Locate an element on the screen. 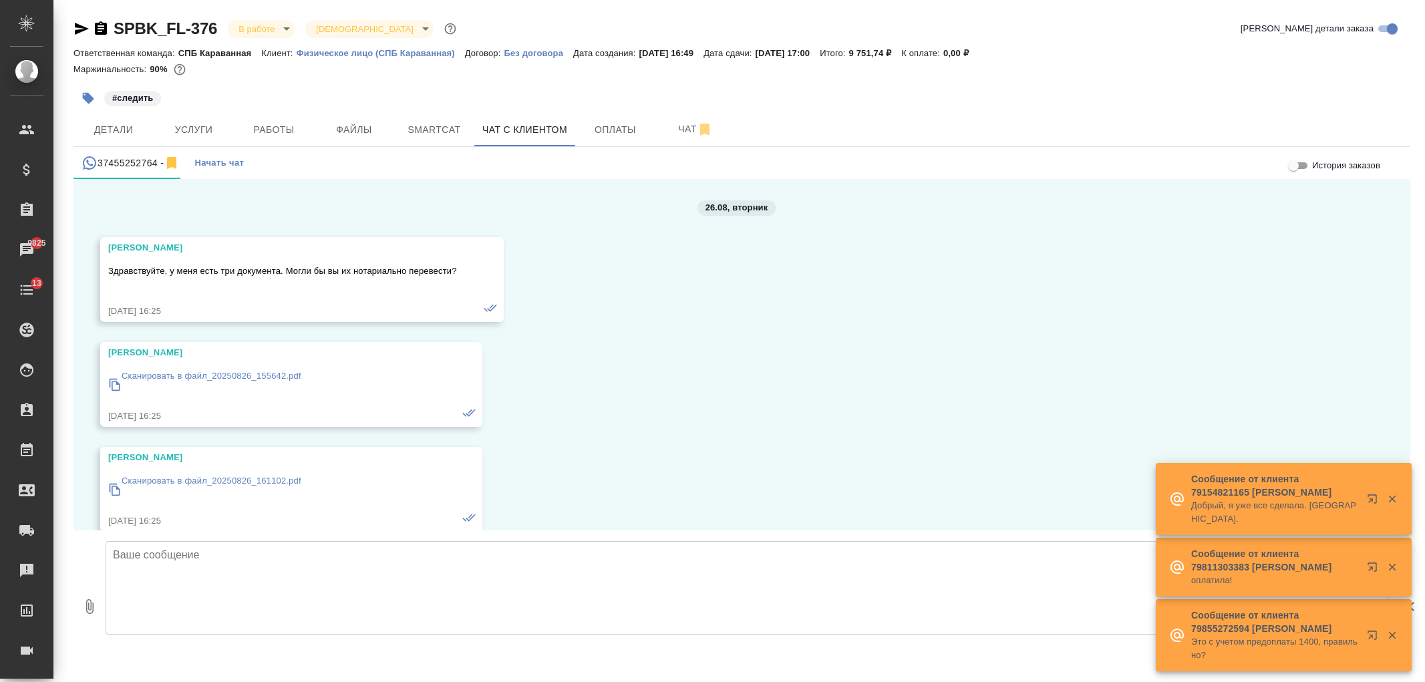 This screenshot has height=682, width=1425. a: Сканировать в файл_20250826_161102.pdf is located at coordinates (272, 489).